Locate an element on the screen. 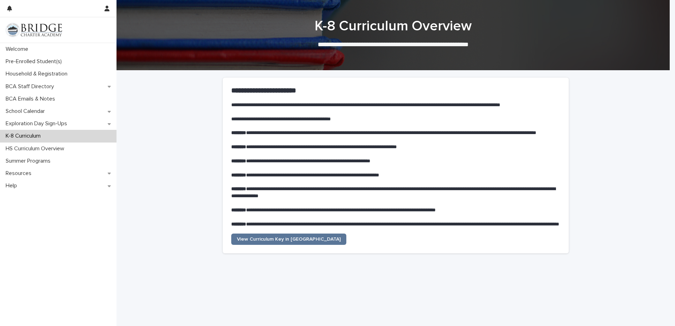  p: Help is located at coordinates (13, 186).